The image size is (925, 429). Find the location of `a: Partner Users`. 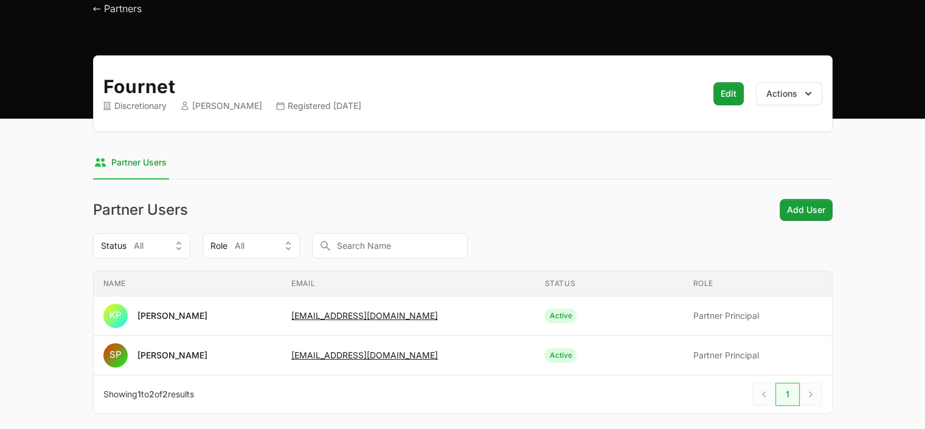

a: Partner Users is located at coordinates (131, 163).